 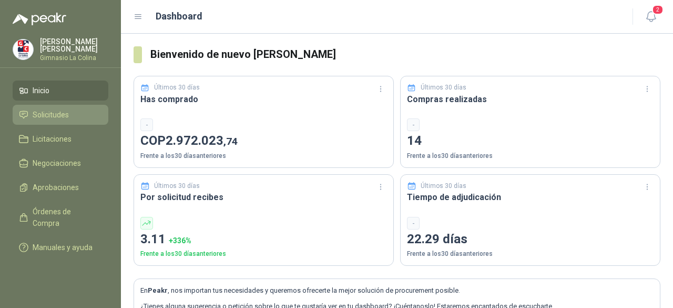 What do you see at coordinates (57, 163) in the screenshot?
I see `span: Negociaciones` at bounding box center [57, 163].